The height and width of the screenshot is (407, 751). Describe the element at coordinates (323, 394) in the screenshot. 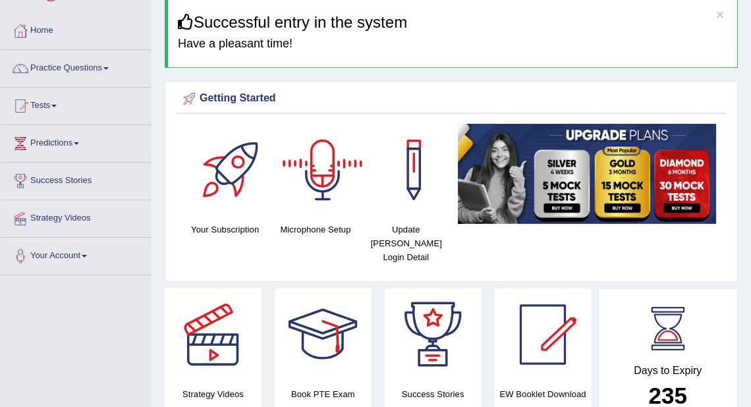

I see `h4: Book PTE Exam` at that location.